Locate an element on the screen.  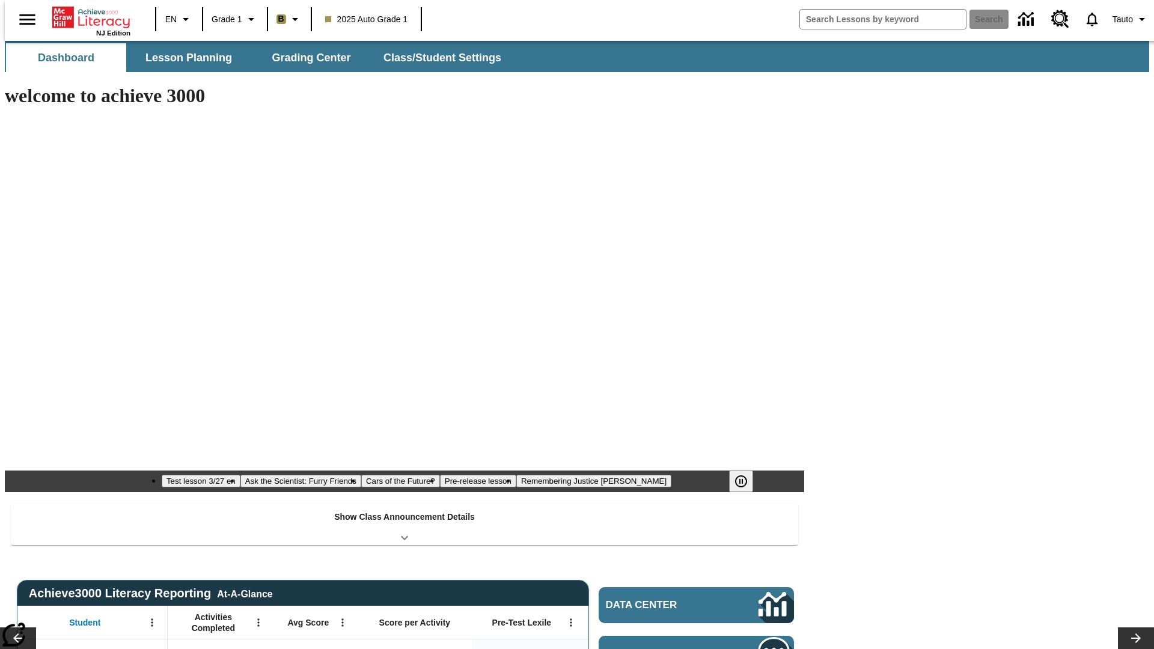
div: At-A-Glance is located at coordinates (245, 593).